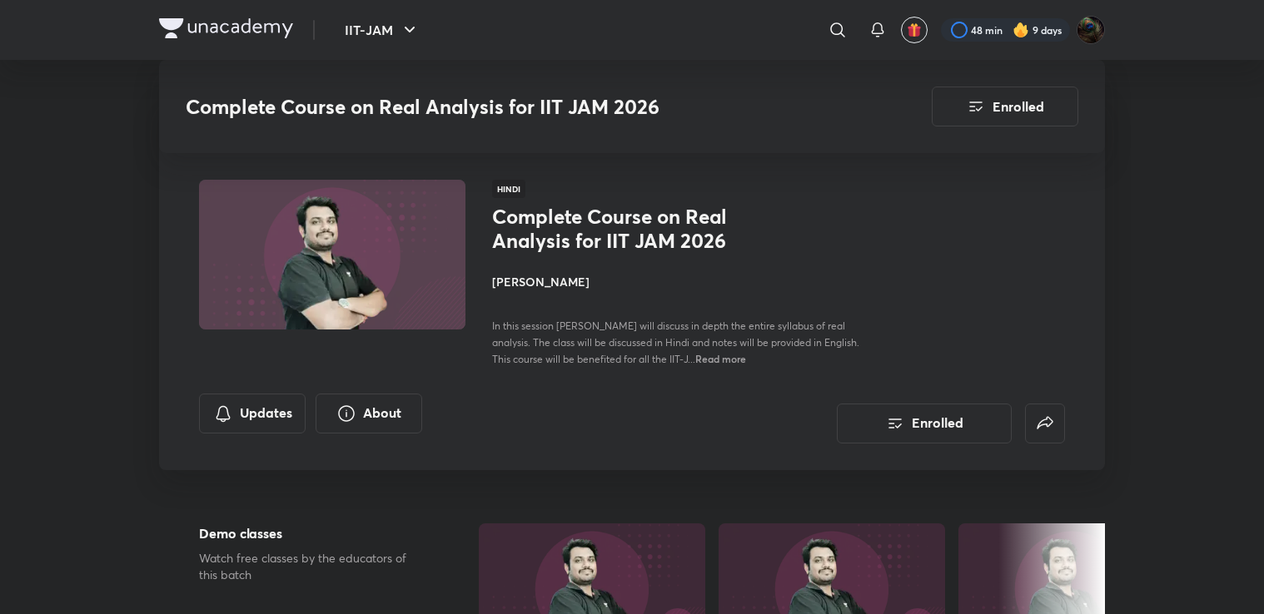 The width and height of the screenshot is (1264, 614). Describe the element at coordinates (332, 255) in the screenshot. I see `img: Thumbnail` at that location.